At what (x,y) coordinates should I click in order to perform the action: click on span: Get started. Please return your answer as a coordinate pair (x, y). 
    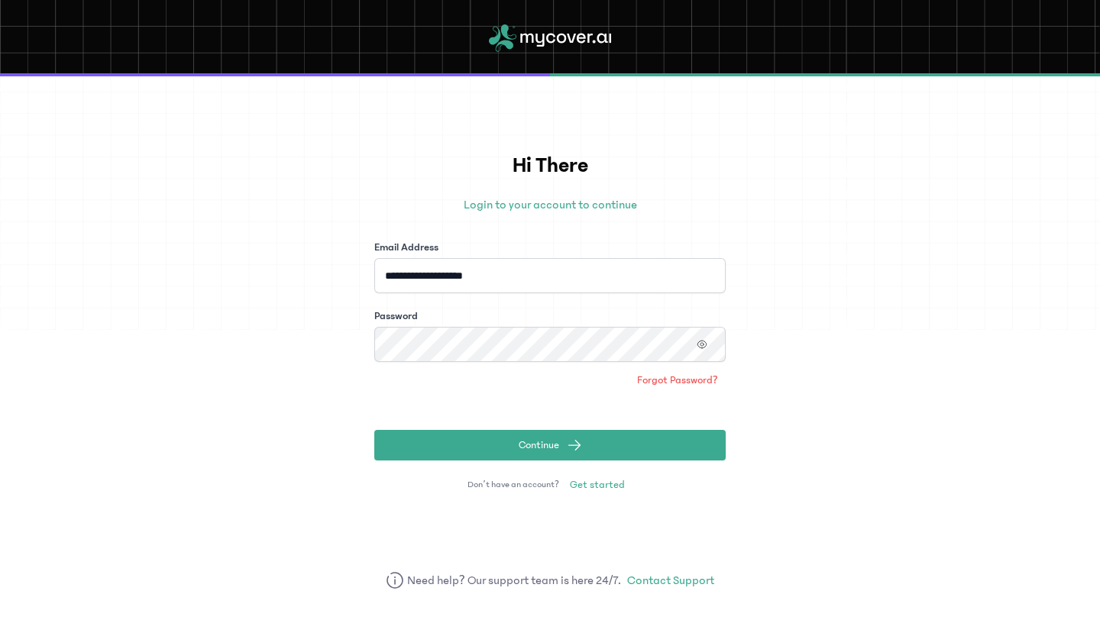
    Looking at the image, I should click on (597, 485).